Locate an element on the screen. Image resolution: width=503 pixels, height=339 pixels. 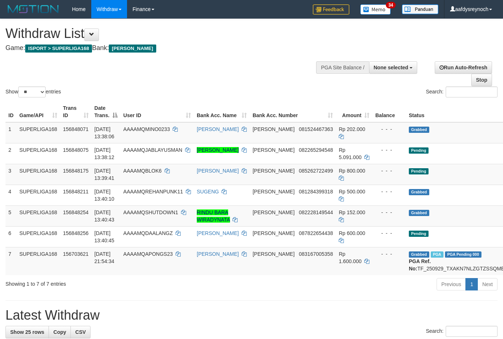
a: CSV is located at coordinates (80, 332).